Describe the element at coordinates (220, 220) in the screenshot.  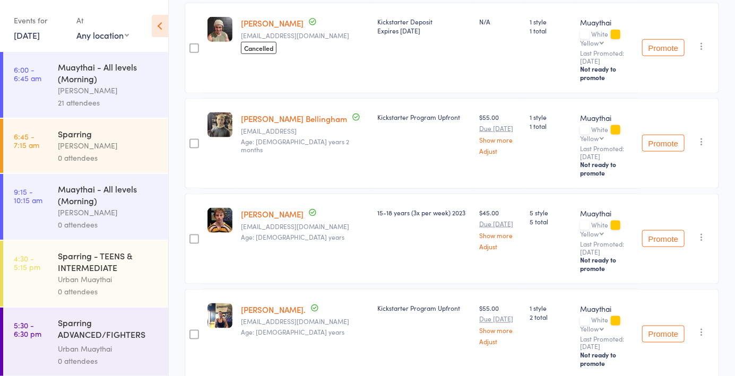
I see `img: image1752051681.png` at that location.